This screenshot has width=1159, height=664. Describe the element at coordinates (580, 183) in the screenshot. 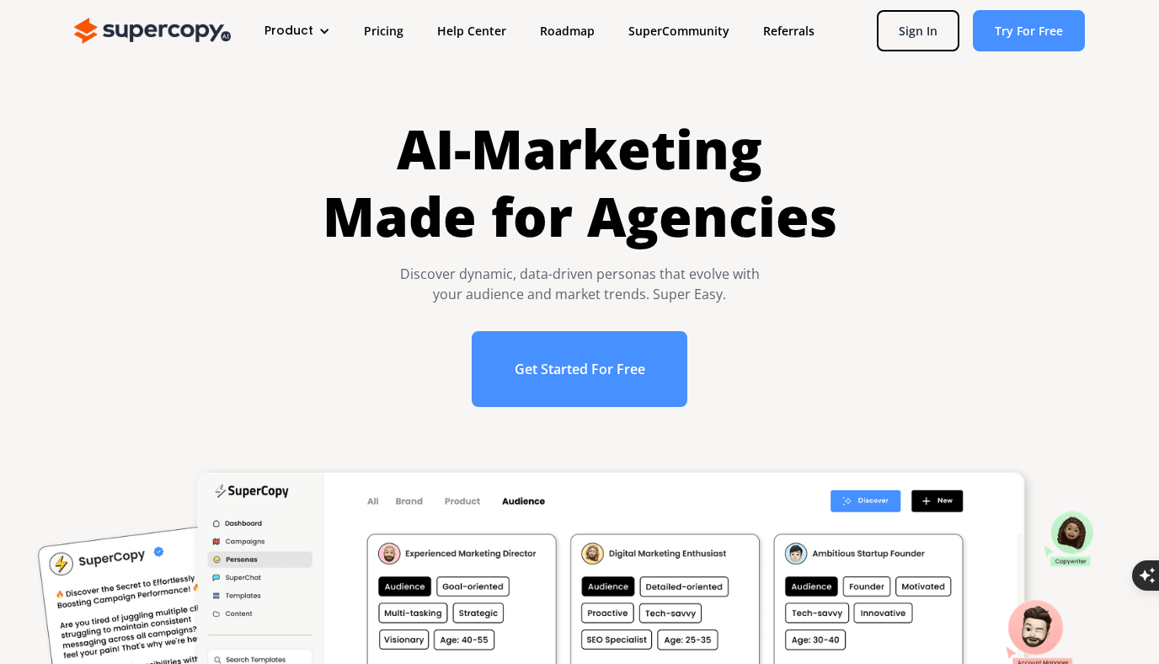

I see `h1: AI-Marketing Made for Agencies` at that location.